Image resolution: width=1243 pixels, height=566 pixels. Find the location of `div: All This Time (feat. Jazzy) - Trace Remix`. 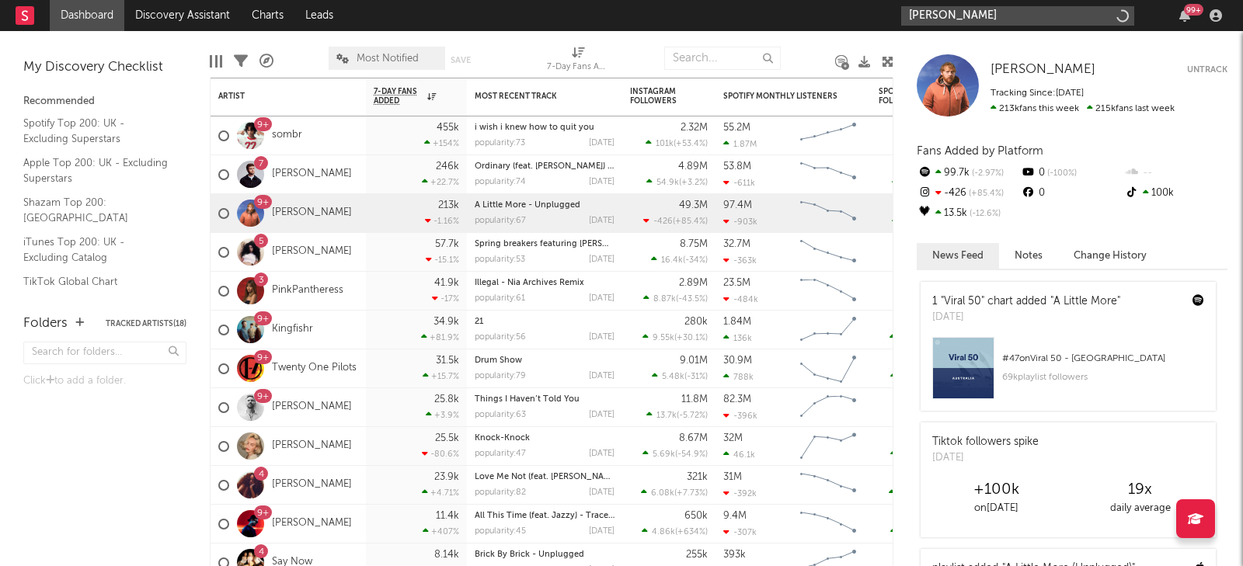

div: All This Time (feat. Jazzy) - Trace Remix is located at coordinates (545, 516).